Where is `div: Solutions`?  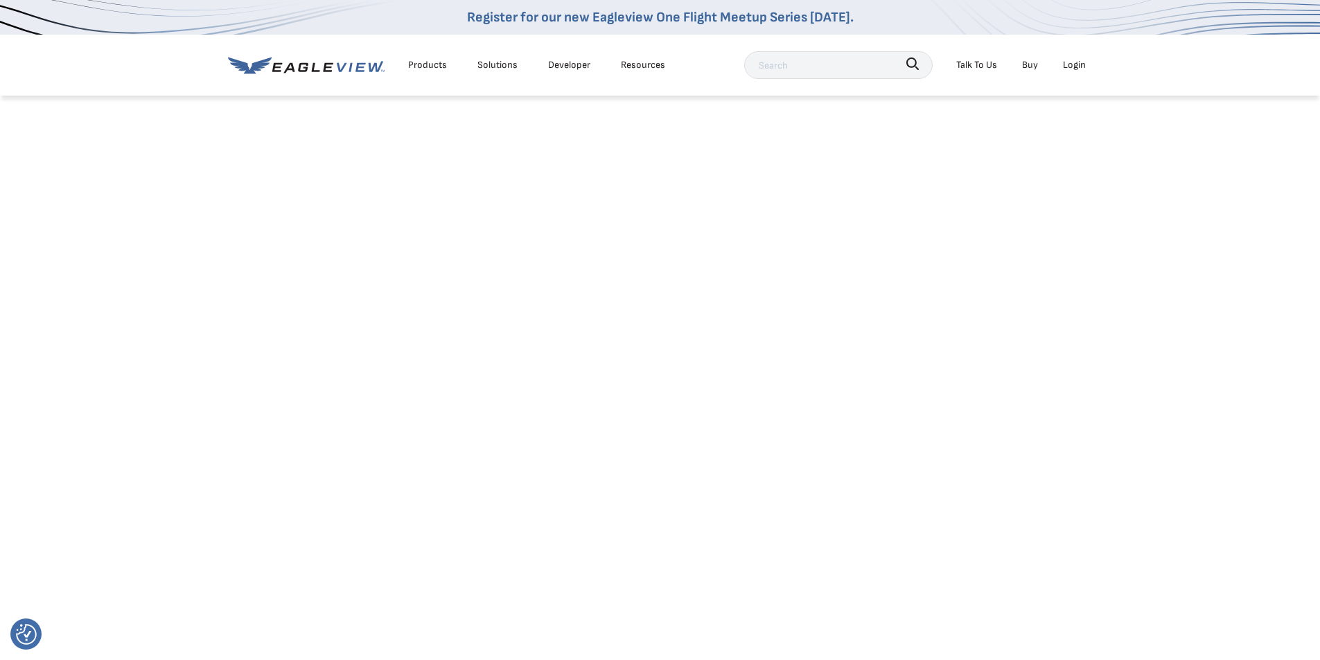 div: Solutions is located at coordinates (498, 64).